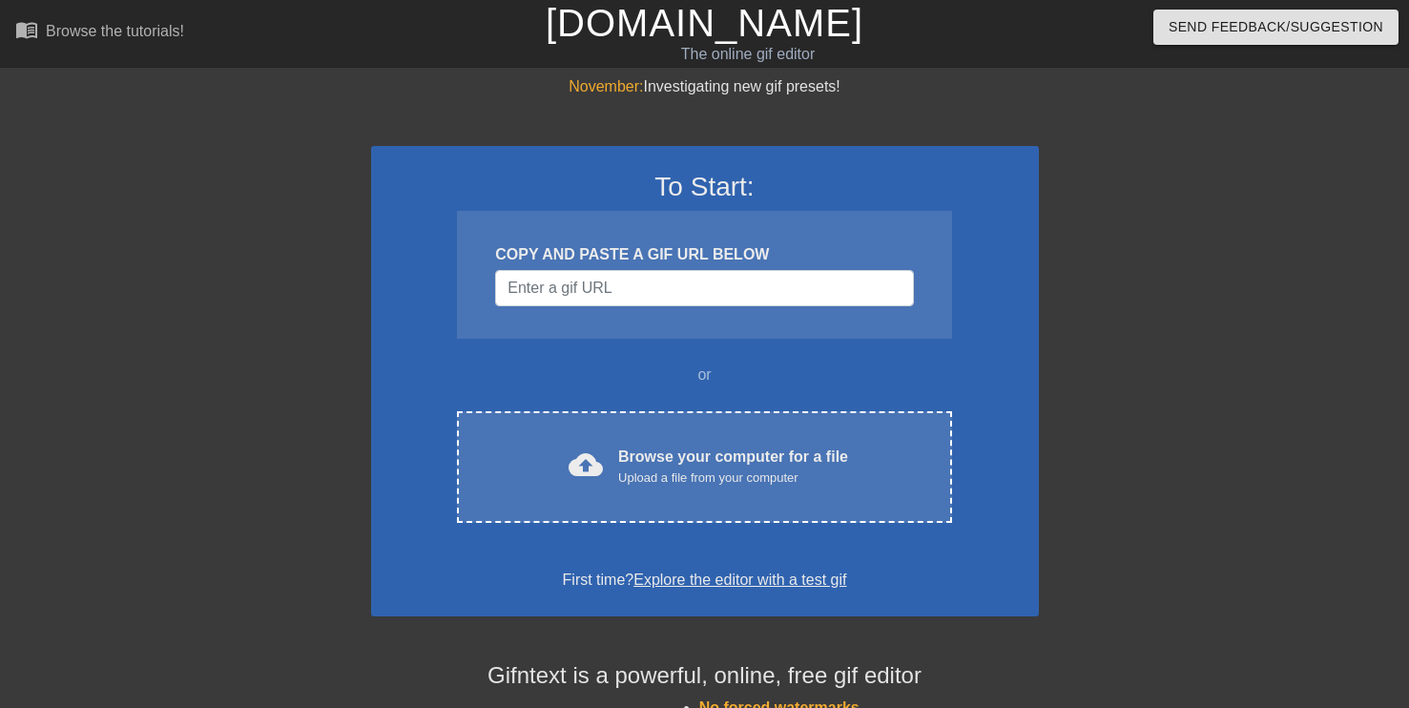  Describe the element at coordinates (733, 478) in the screenshot. I see `div: Upload a file from your computer` at that location.